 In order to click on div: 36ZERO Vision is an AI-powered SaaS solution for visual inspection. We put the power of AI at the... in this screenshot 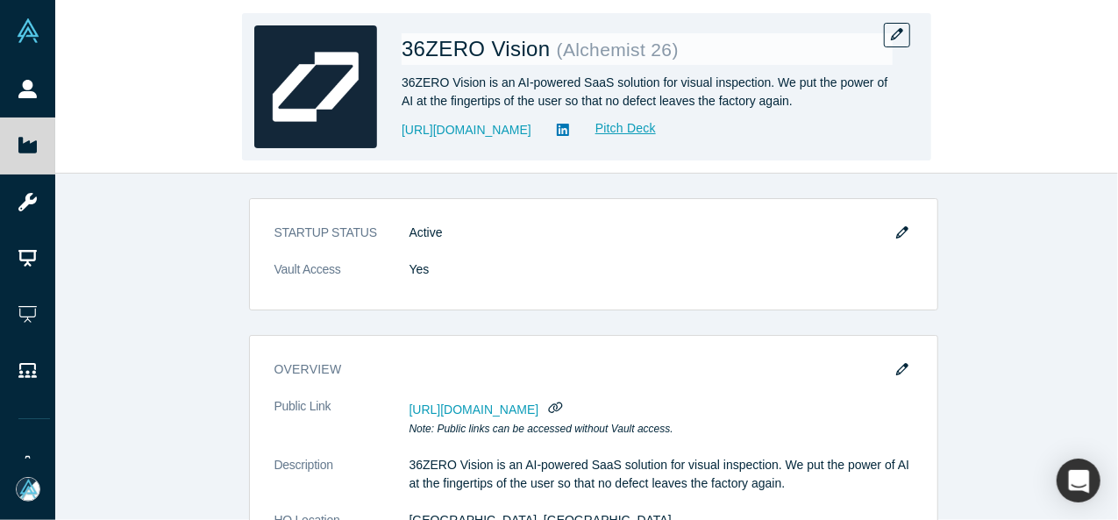, I will do `click(647, 92)`.